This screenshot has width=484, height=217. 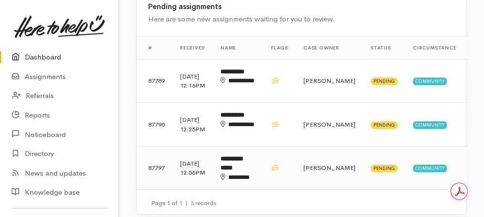 What do you see at coordinates (154, 125) in the screenshot?
I see `td: 87790` at bounding box center [154, 125].